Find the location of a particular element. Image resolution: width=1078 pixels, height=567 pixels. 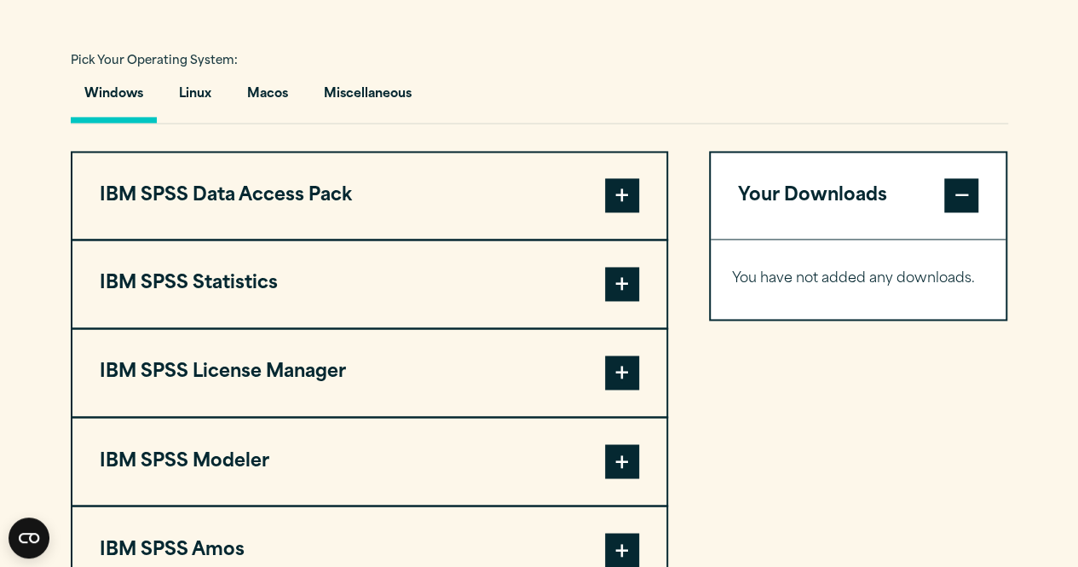

p: You have not added any downloads. is located at coordinates (858, 279).